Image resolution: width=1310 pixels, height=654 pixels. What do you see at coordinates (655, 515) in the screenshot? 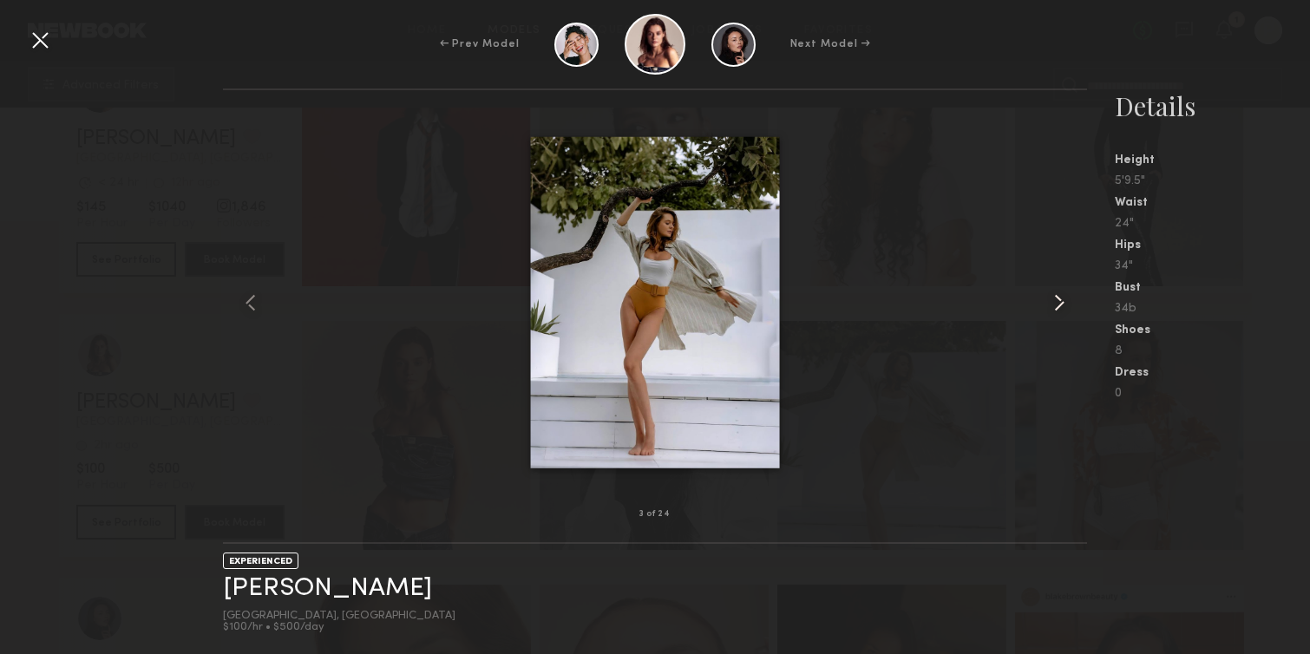
I see `div: 3 of 24` at bounding box center [655, 515].